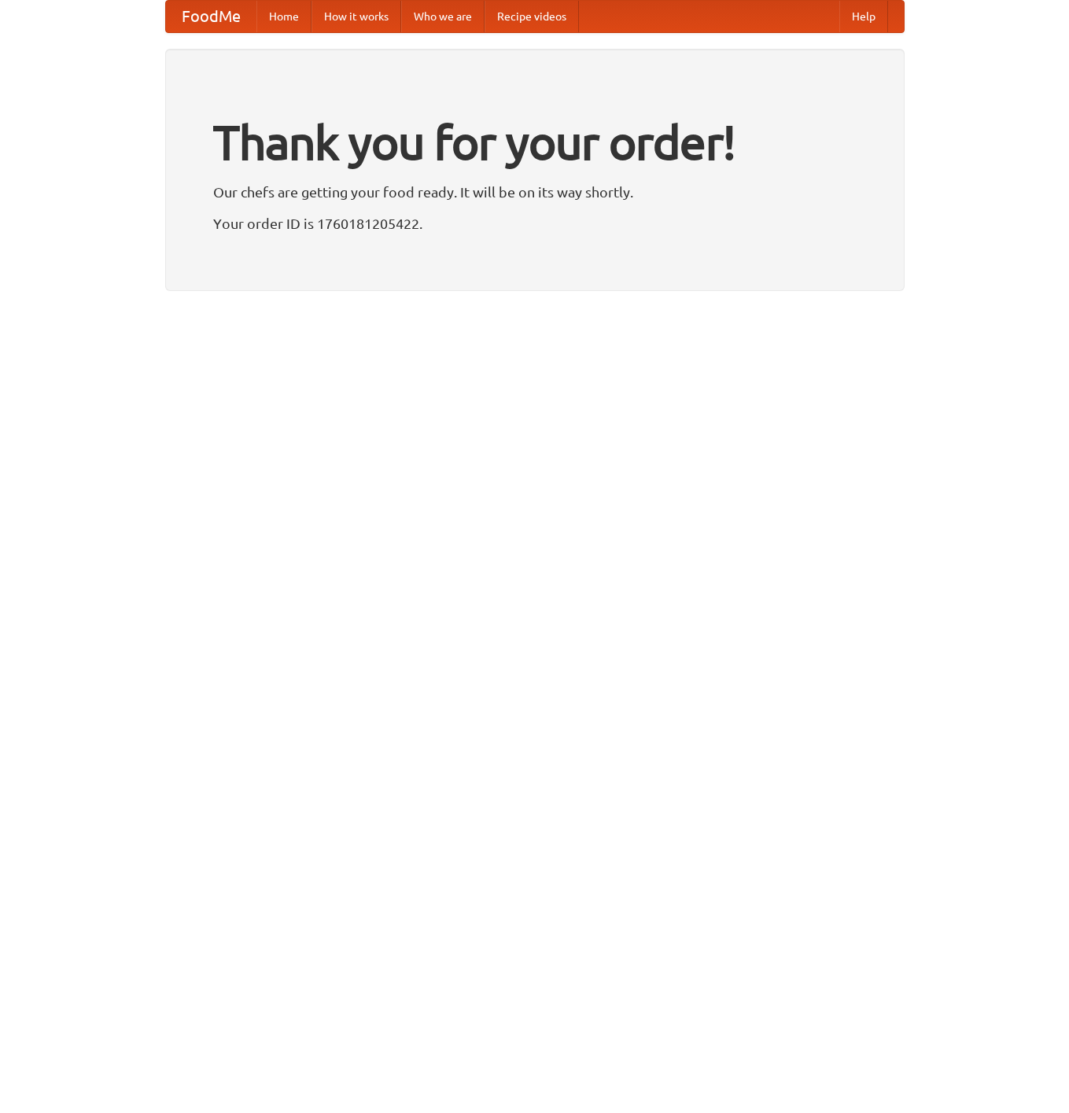  I want to click on a: Home, so click(284, 17).